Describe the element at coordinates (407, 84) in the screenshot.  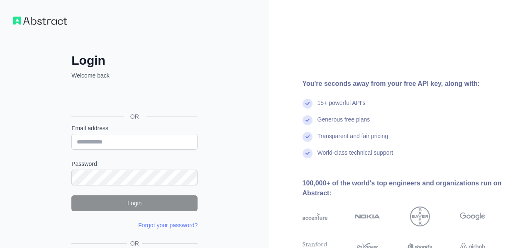
I see `div: You're seconds away from your free API key, along with:` at that location.